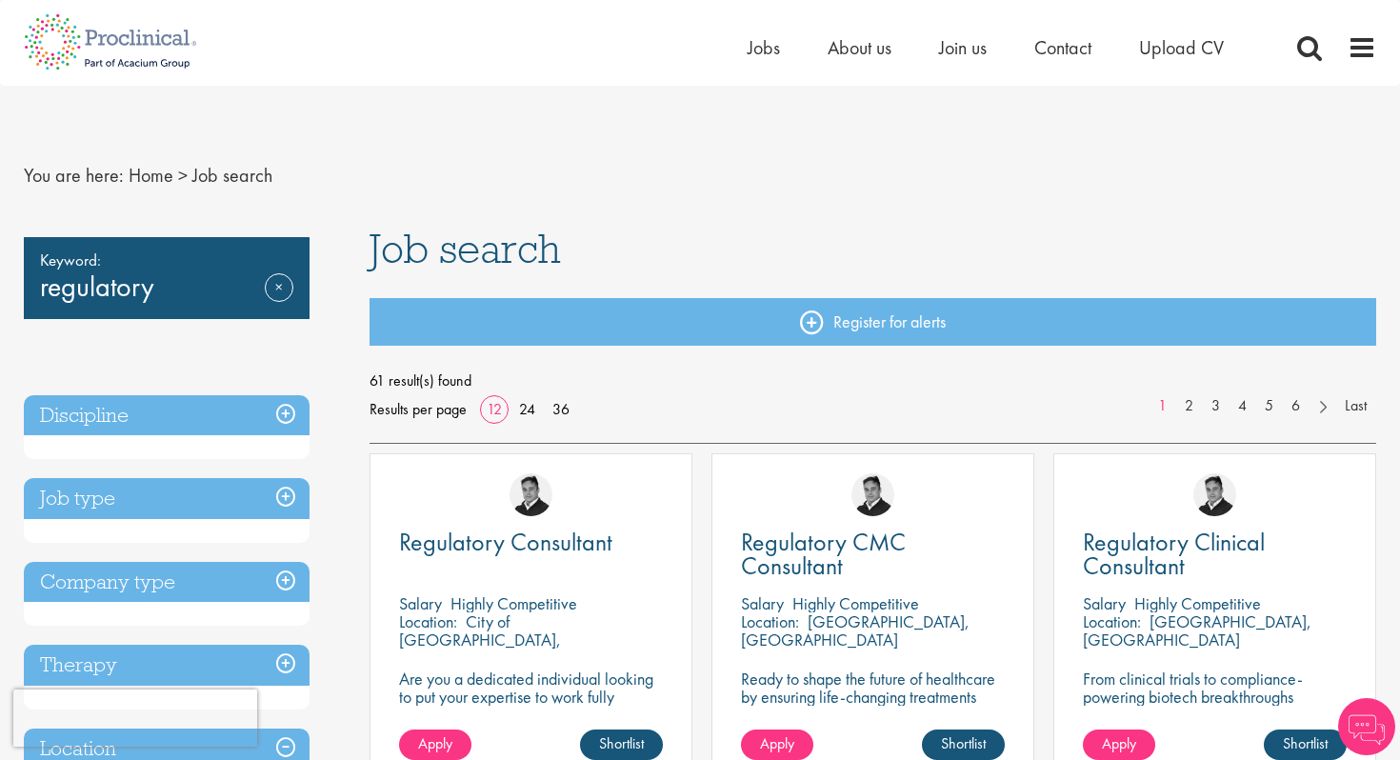 The height and width of the screenshot is (760, 1400). What do you see at coordinates (1216, 406) in the screenshot?
I see `a: 3` at bounding box center [1216, 406].